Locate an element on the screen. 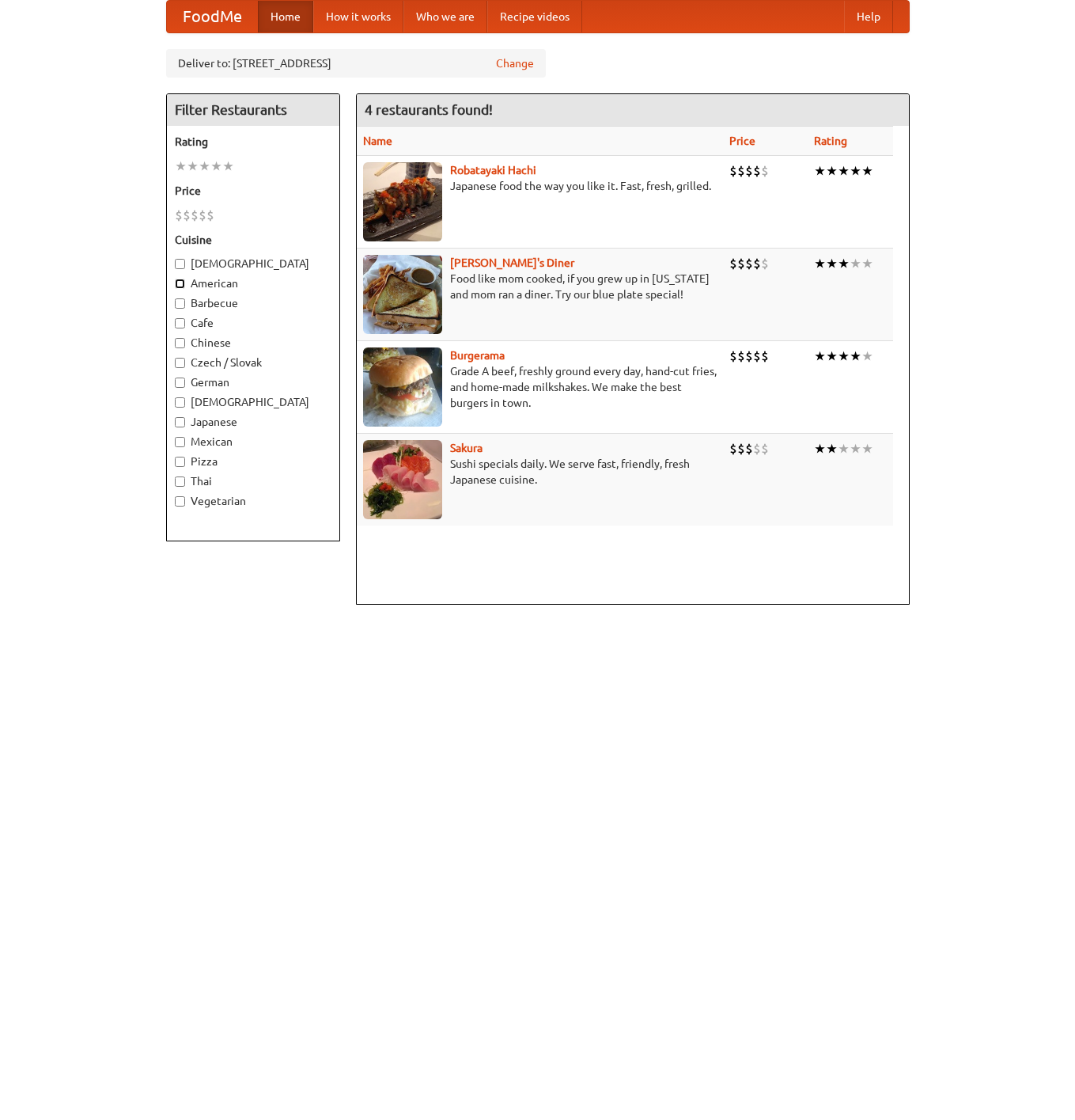 This screenshot has width=1075, height=1120. label: Cafe is located at coordinates (253, 323).